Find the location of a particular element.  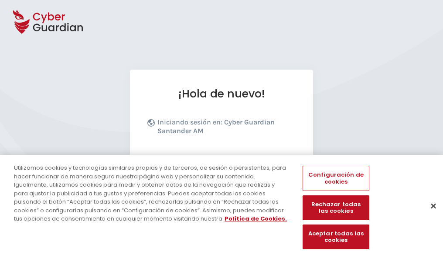

button: Cerrar is located at coordinates (433, 206).